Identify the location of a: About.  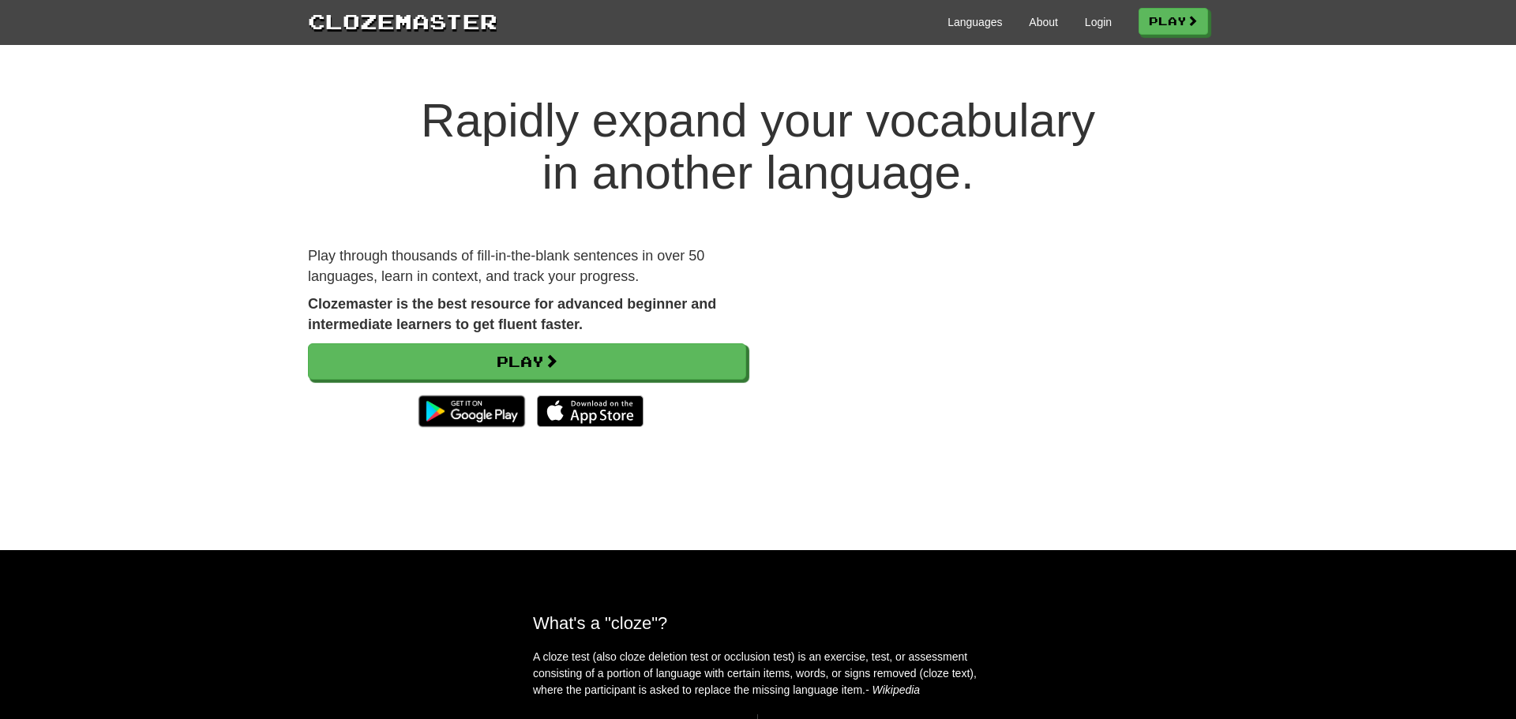
(1043, 22).